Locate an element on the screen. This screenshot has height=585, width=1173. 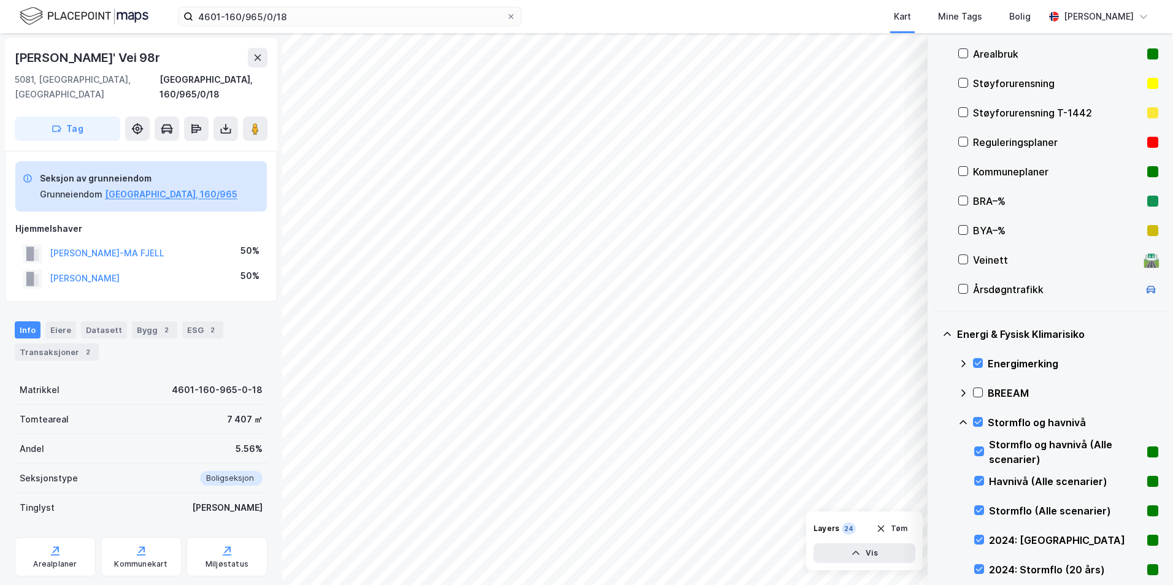
div: ESG is located at coordinates (202, 330).